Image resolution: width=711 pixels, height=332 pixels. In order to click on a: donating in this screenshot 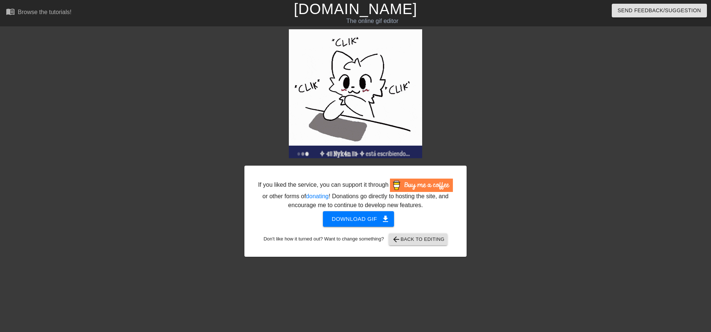, I will do `click(317, 196)`.